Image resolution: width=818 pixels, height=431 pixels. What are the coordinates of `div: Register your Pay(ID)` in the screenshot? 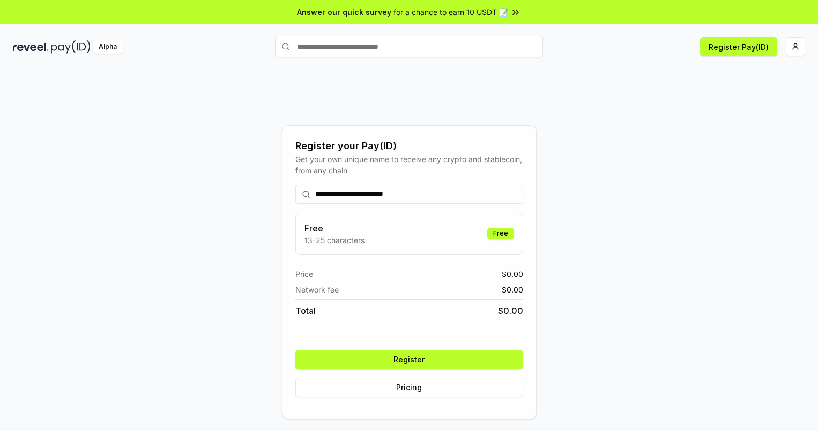 It's located at (409, 146).